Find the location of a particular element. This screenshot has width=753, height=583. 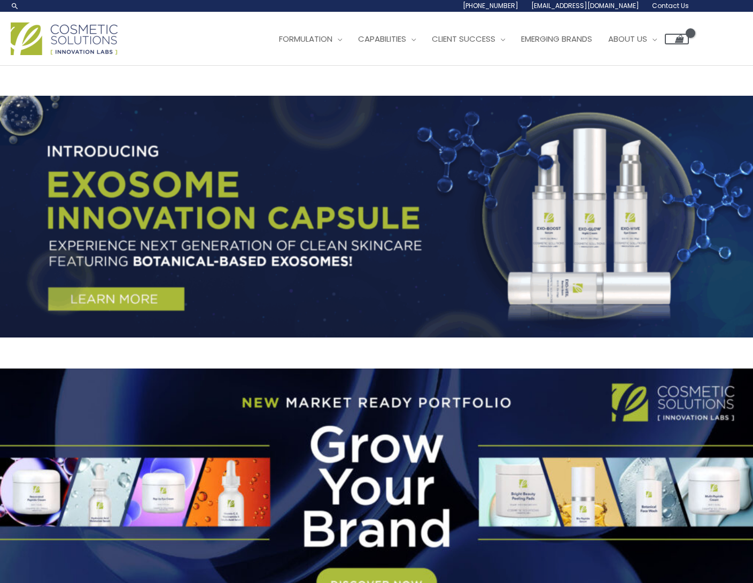

a: Capabilities is located at coordinates (387, 39).